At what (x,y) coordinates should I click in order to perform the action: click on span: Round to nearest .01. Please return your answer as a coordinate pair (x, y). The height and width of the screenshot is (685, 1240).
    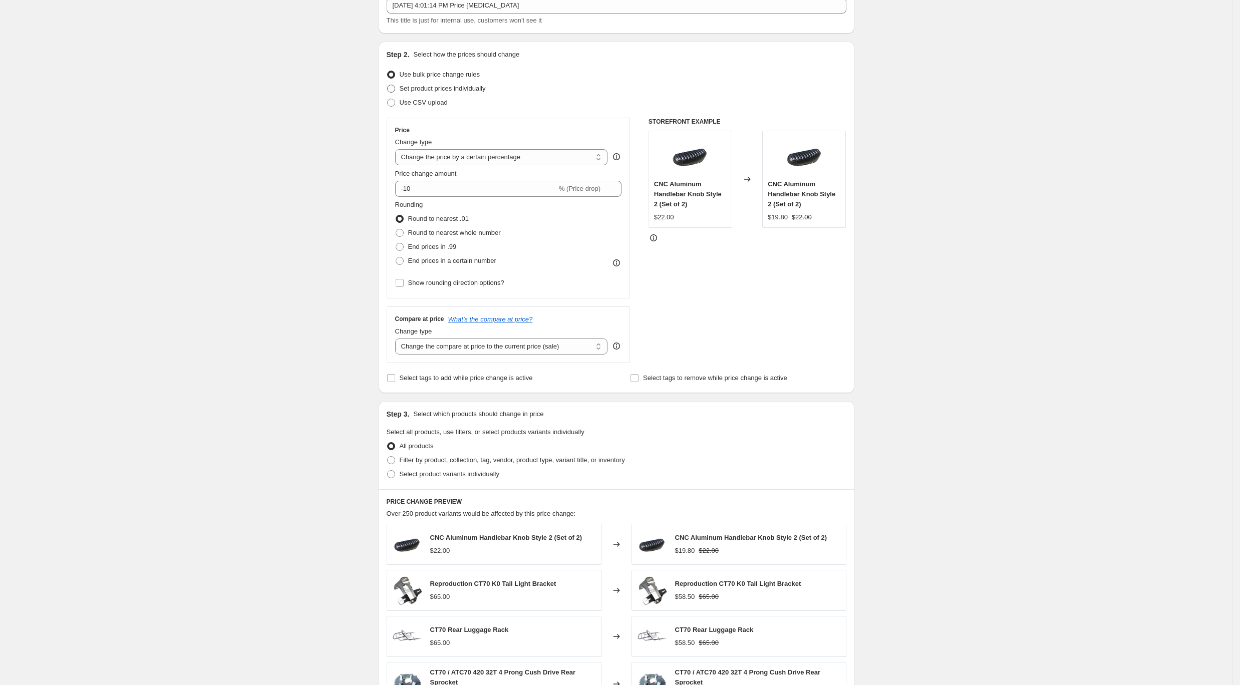
    Looking at the image, I should click on (438, 218).